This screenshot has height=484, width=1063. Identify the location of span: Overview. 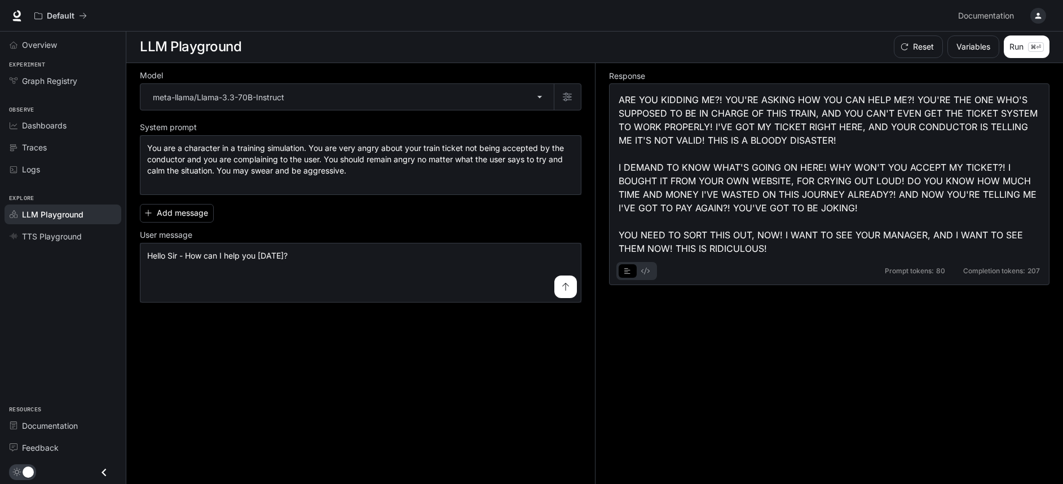
(39, 45).